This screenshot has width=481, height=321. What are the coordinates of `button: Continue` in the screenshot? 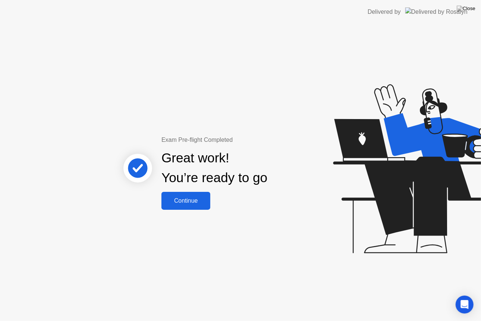 It's located at (186, 201).